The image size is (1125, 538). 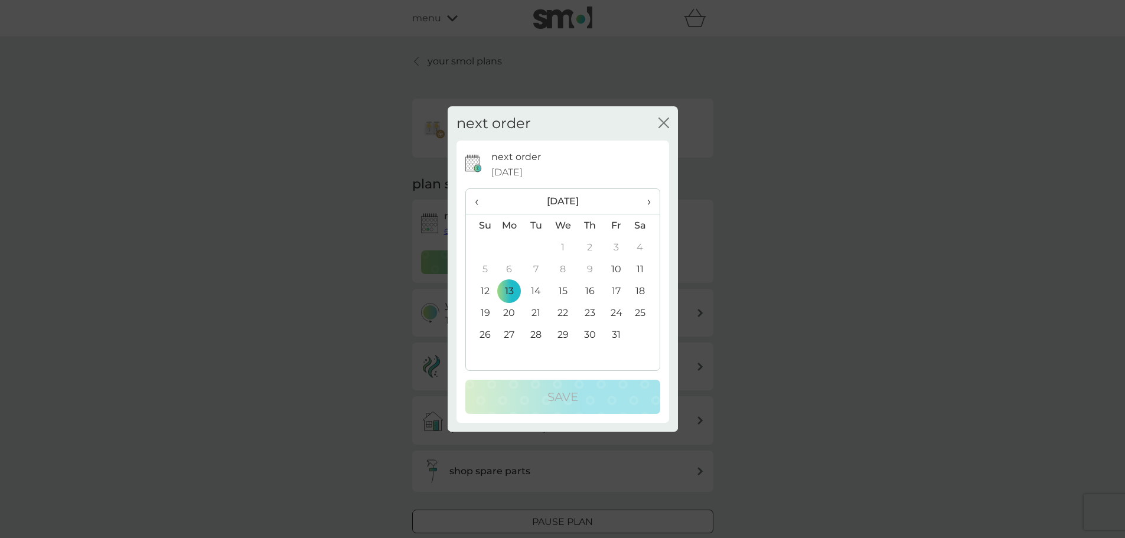 What do you see at coordinates (616, 226) in the screenshot?
I see `th: Fr` at bounding box center [616, 226].